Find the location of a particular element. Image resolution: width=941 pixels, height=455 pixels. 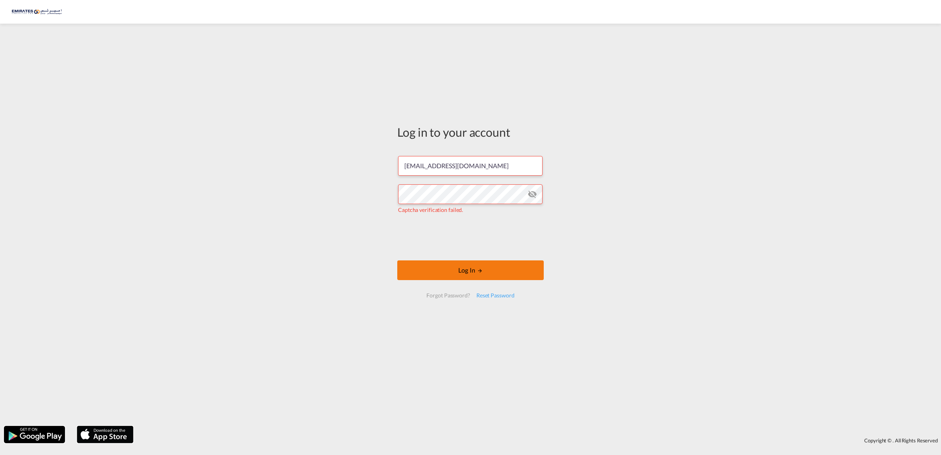

img: apple.png is located at coordinates (105, 434).